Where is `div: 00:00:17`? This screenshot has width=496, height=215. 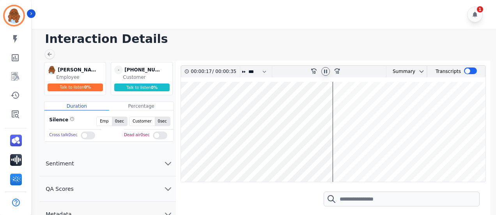 div: 00:00:17 is located at coordinates (201, 71).